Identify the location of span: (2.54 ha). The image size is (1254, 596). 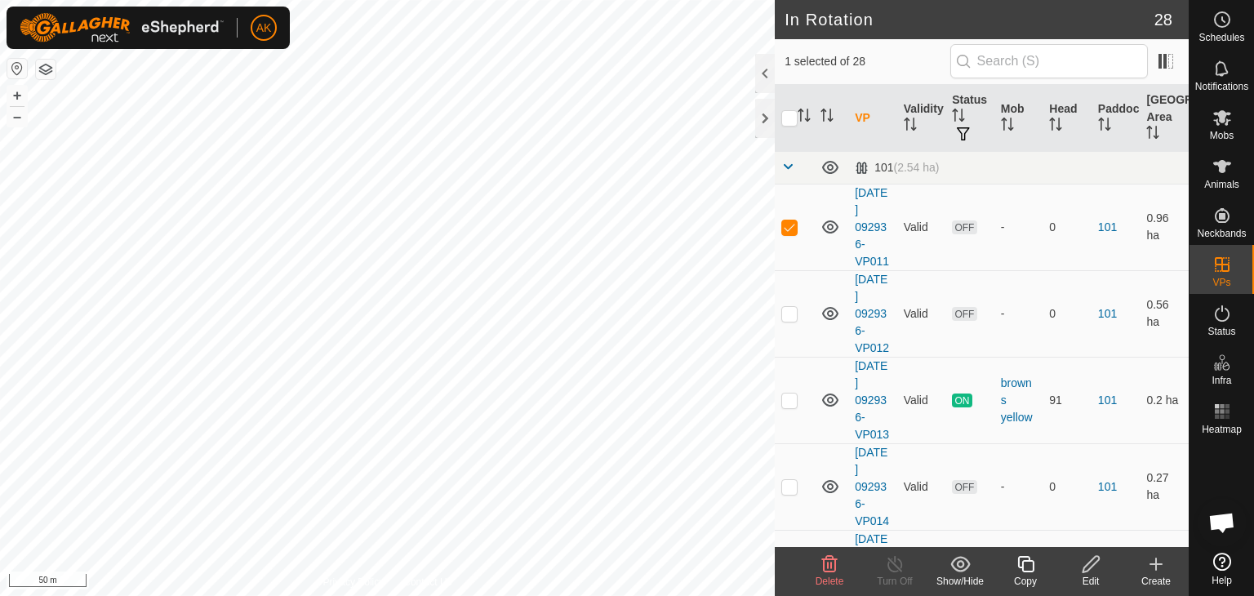
(916, 167).